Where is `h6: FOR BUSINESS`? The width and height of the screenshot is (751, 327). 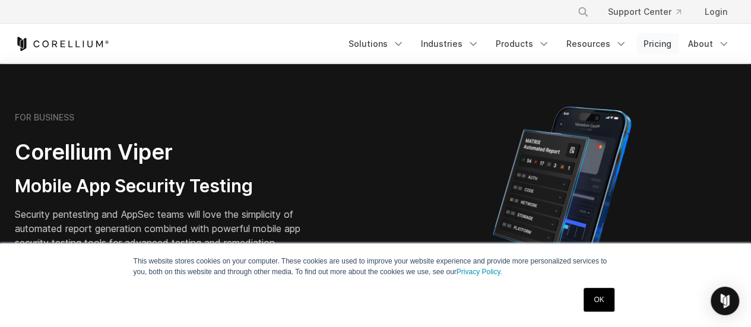
h6: FOR BUSINESS is located at coordinates (45, 118).